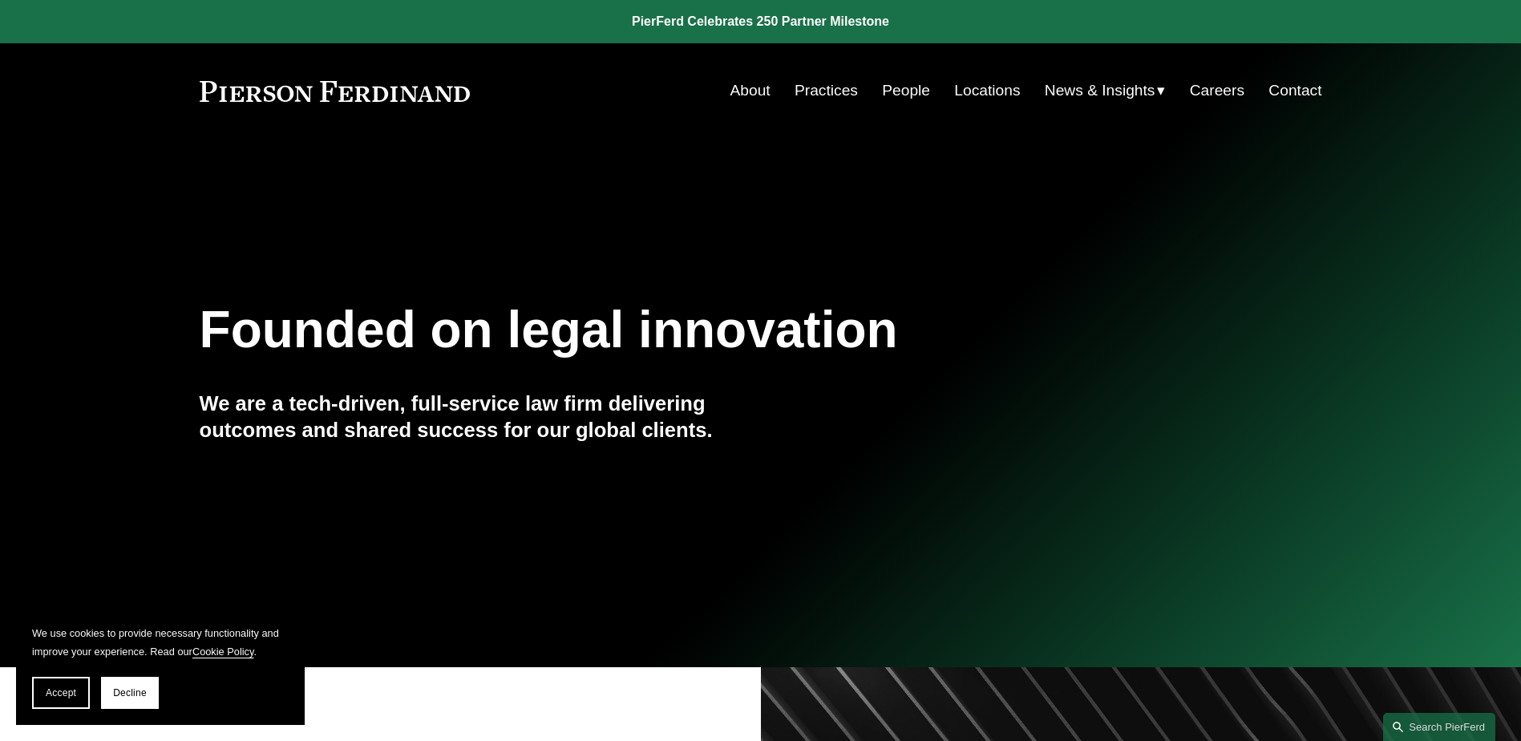  I want to click on a: Search this site, so click(1440, 727).